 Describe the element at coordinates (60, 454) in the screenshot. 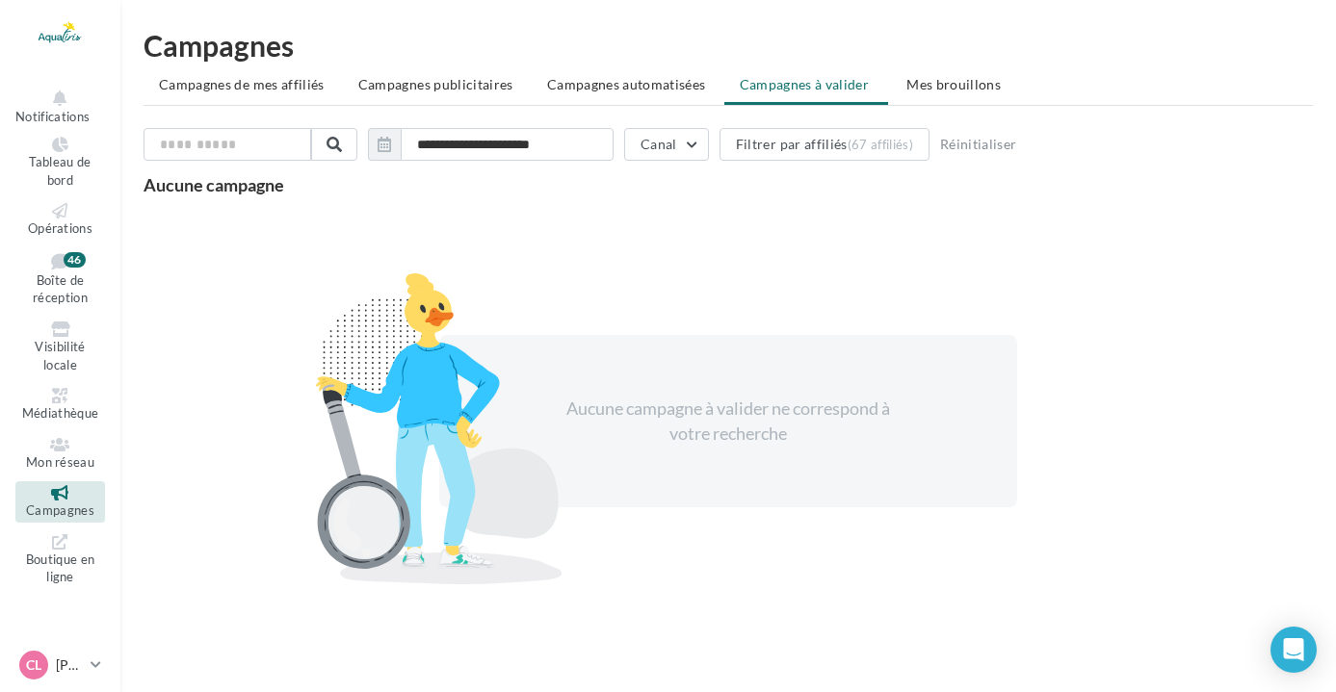

I see `a: Mon réseau` at that location.